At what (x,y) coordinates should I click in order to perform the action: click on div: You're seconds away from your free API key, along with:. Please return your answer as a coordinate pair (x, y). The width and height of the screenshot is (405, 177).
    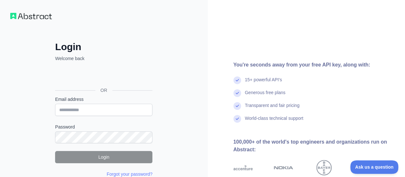
    Looking at the image, I should click on (314, 65).